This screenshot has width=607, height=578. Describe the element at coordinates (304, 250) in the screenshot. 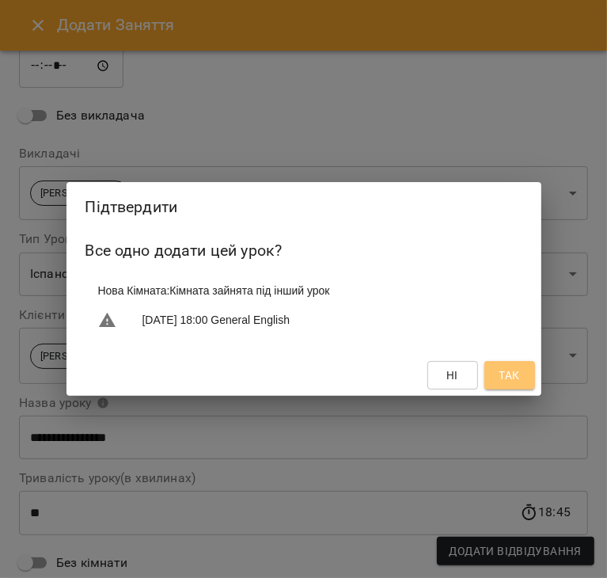

I see `h6: Все одно додати цей урок?` at that location.